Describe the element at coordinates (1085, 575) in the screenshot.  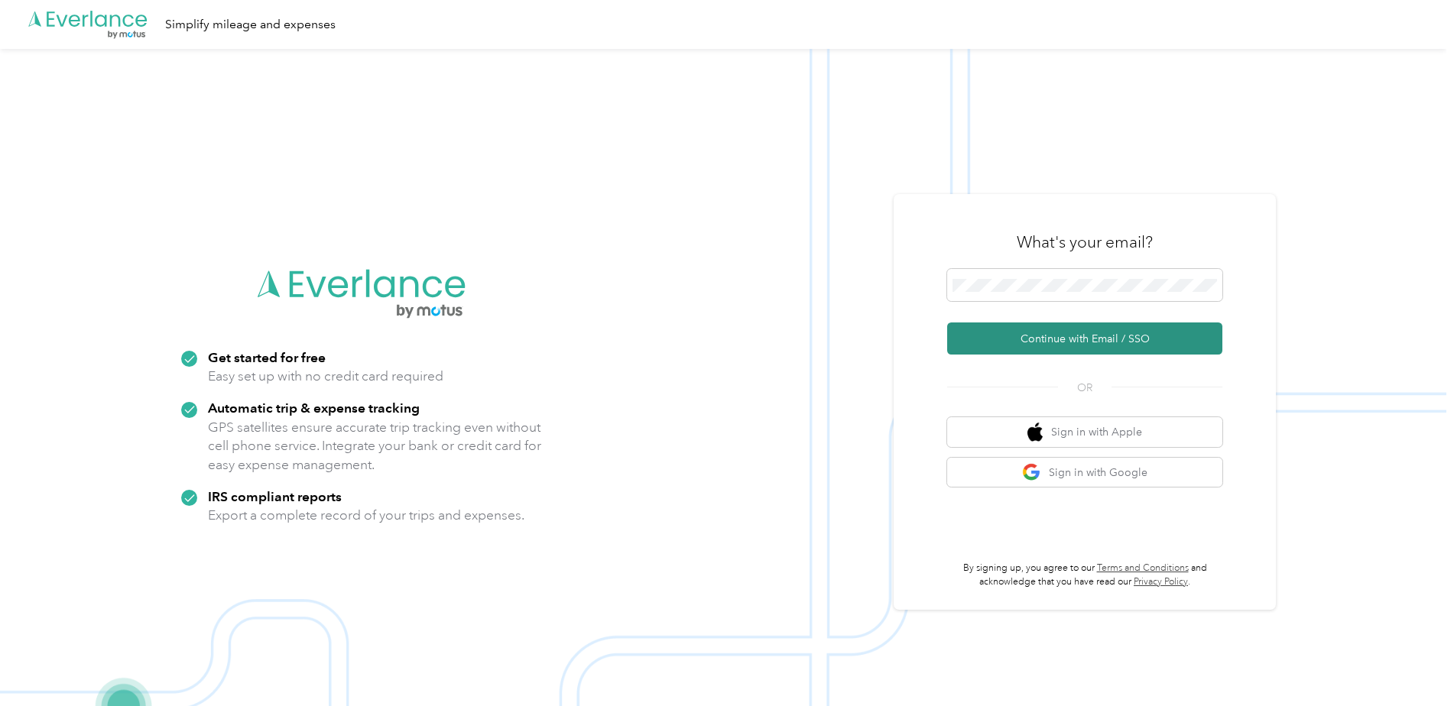
I see `p: By signing up, you agree to our and acknowledge that you have read our .` at that location.